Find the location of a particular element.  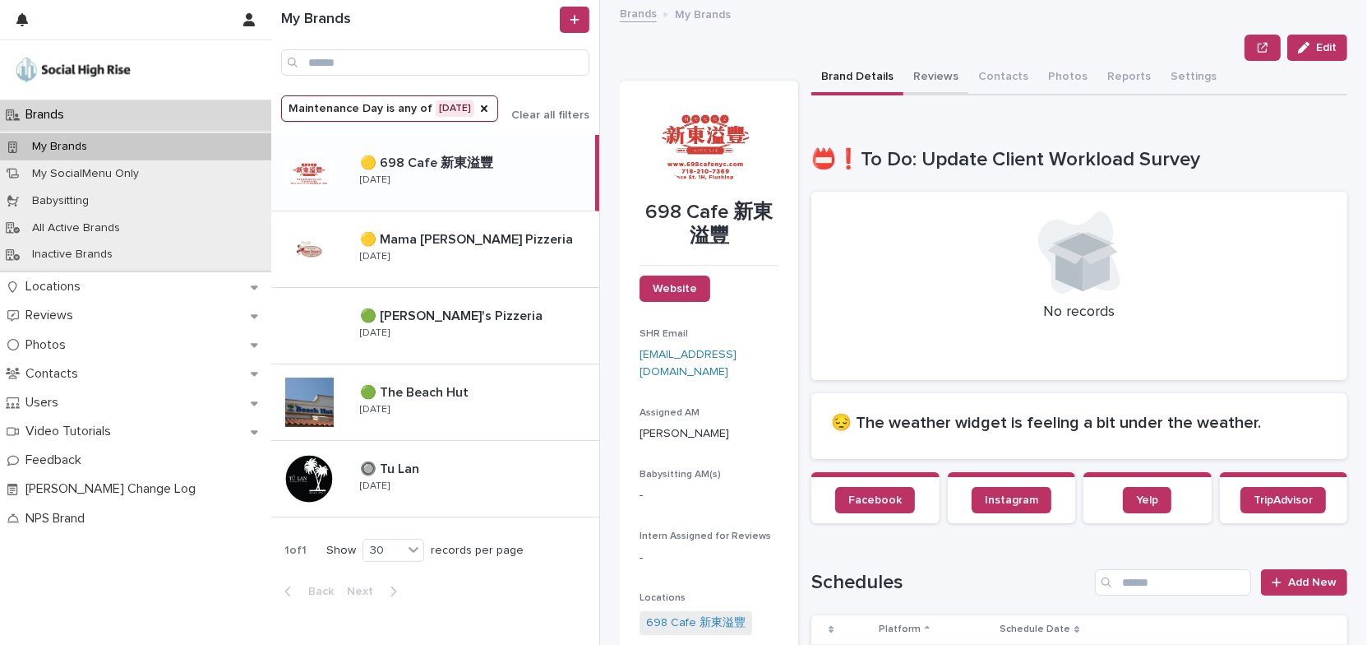

h1: My Brands is located at coordinates (418, 20).